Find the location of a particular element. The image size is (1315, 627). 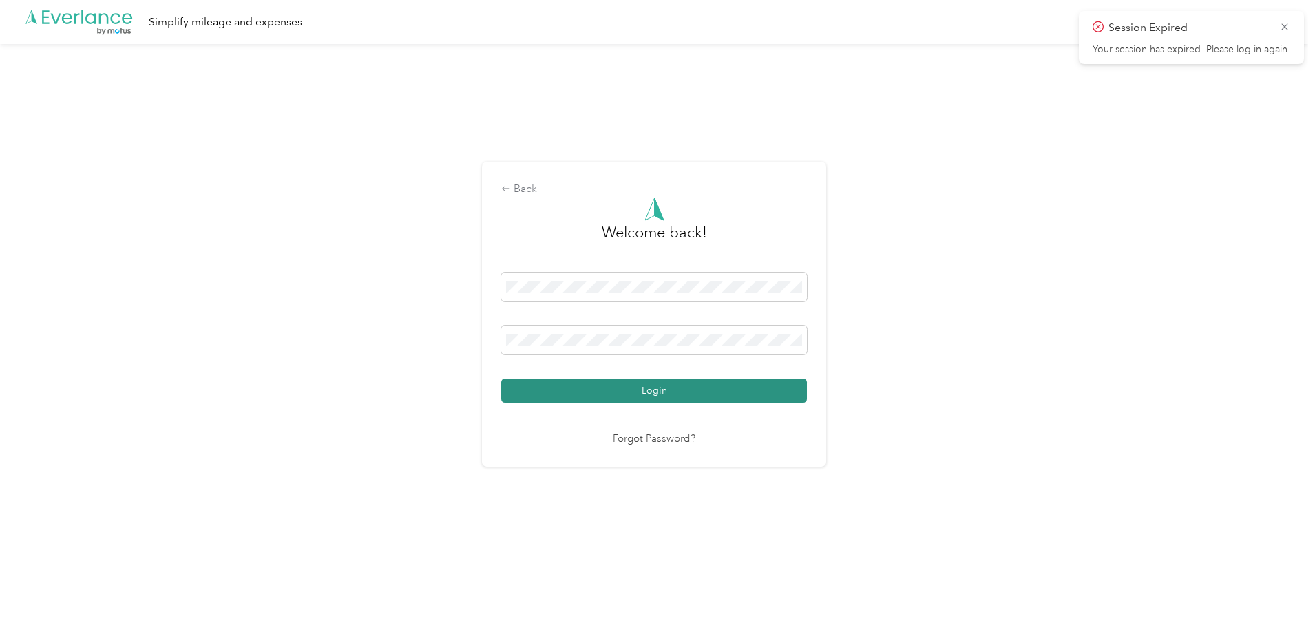

h3: greeting is located at coordinates (654, 240).